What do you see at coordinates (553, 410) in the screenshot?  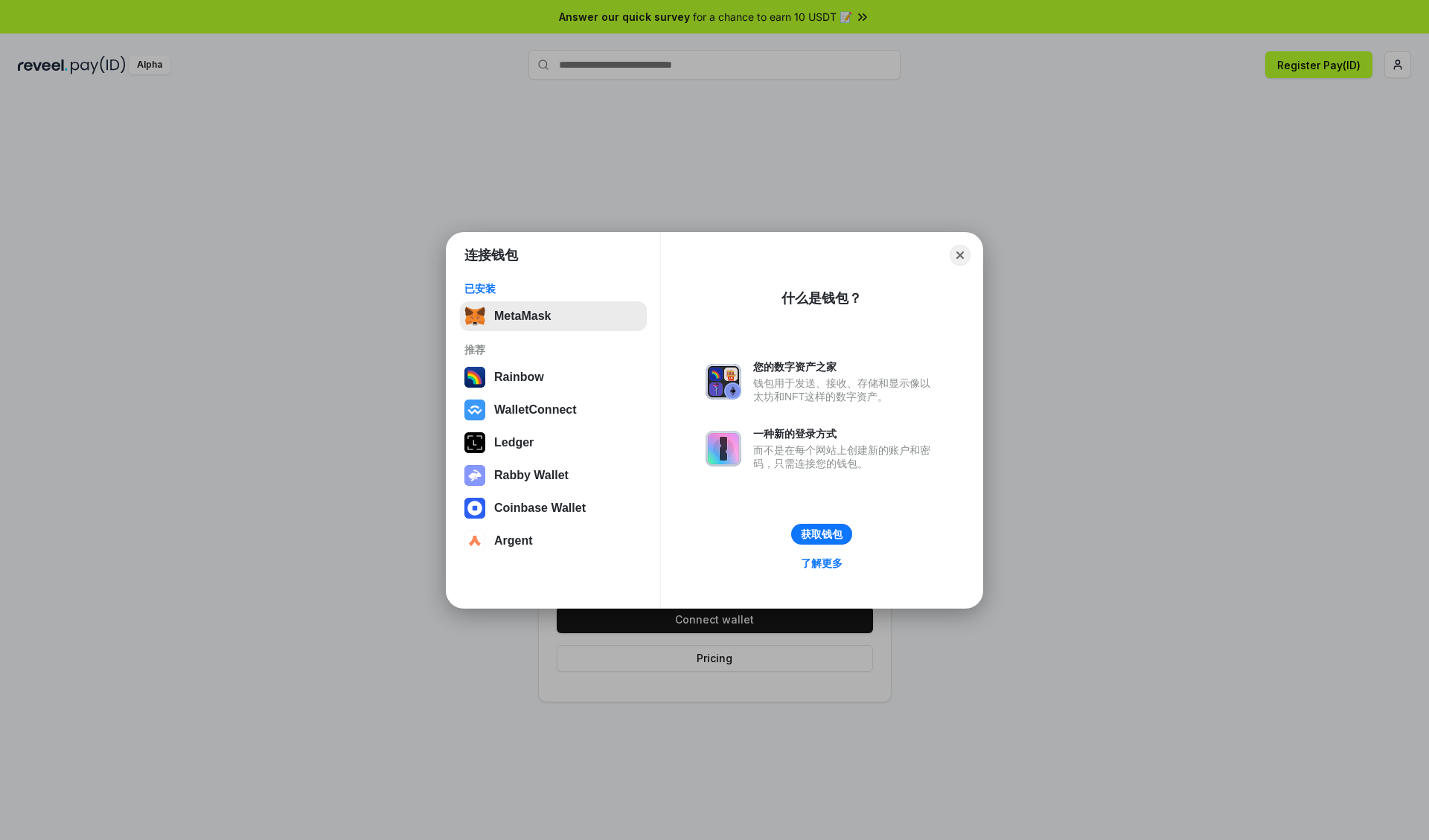 I see `button: WalletConnect` at bounding box center [553, 410].